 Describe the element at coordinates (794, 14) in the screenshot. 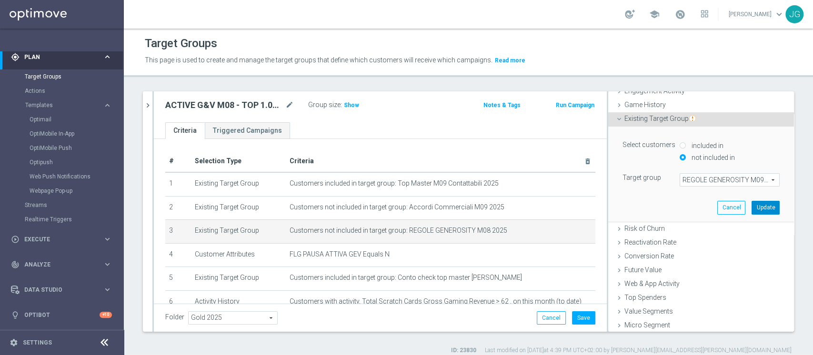

I see `div: JG` at that location.